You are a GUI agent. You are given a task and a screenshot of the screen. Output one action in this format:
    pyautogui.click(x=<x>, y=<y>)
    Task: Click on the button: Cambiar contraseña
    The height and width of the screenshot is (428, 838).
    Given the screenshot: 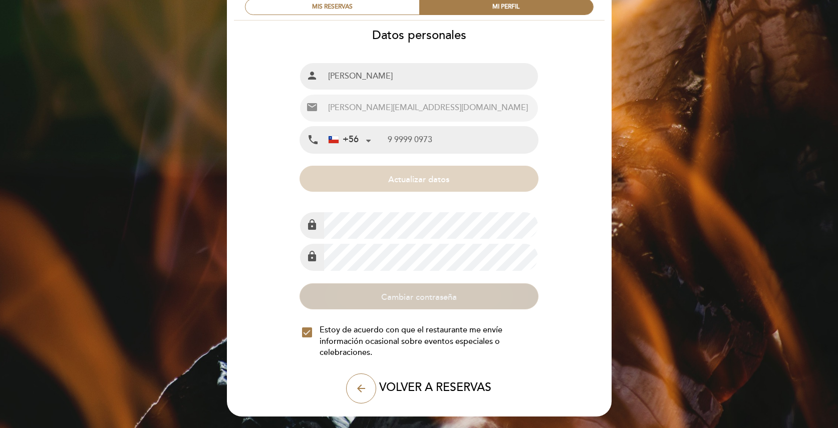 What is the action you would take?
    pyautogui.click(x=419, y=297)
    